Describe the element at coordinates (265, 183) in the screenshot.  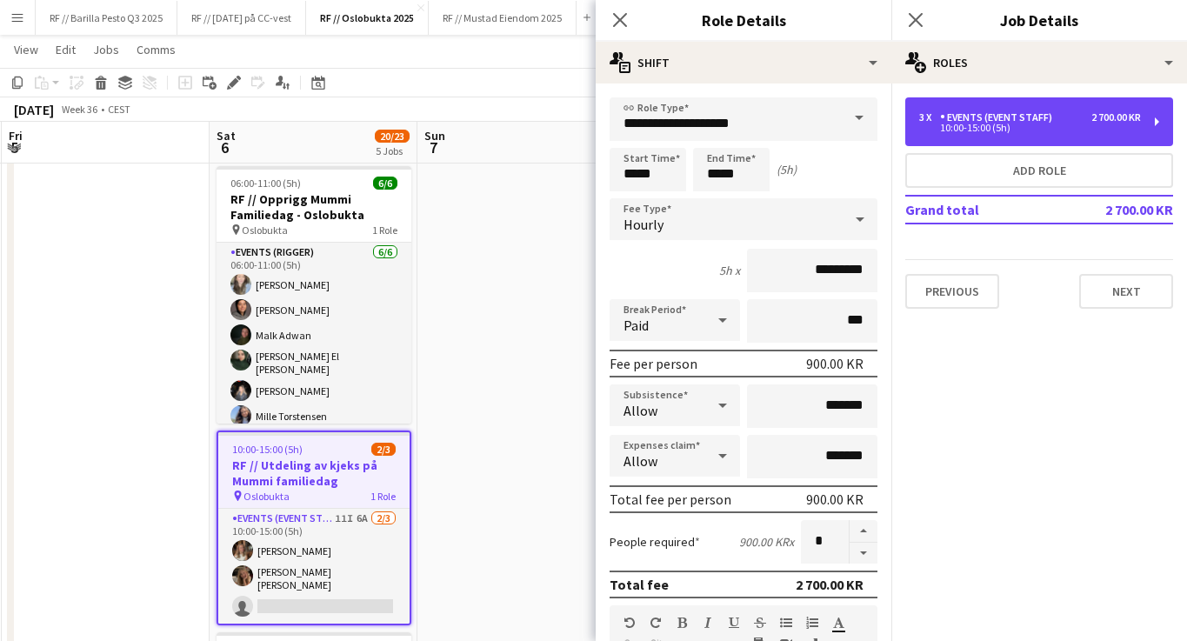
I see `span: 06:00-11:00 (5h)` at that location.